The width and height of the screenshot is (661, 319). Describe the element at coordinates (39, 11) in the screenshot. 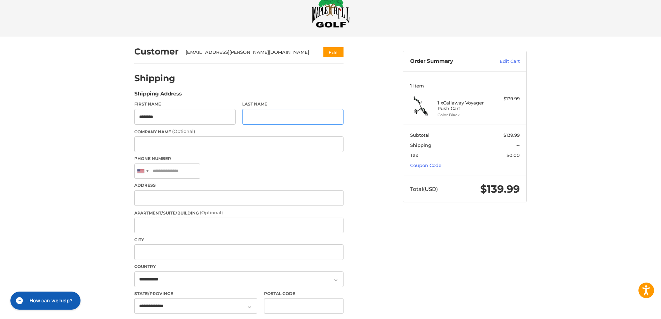

I see `button: Open gorgias live chat` at that location.